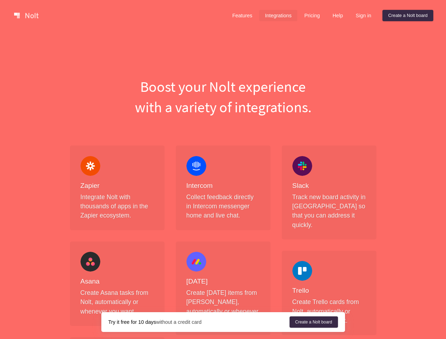  Describe the element at coordinates (223, 97) in the screenshot. I see `h1: Boost your Nolt experience with a variety of integrations.` at that location.